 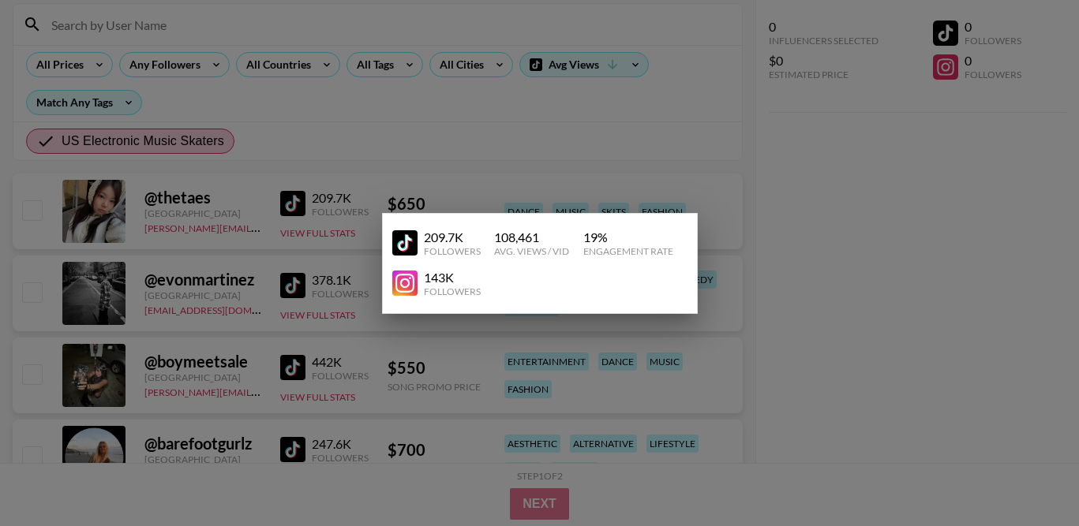 I want to click on div: 143K, so click(x=452, y=278).